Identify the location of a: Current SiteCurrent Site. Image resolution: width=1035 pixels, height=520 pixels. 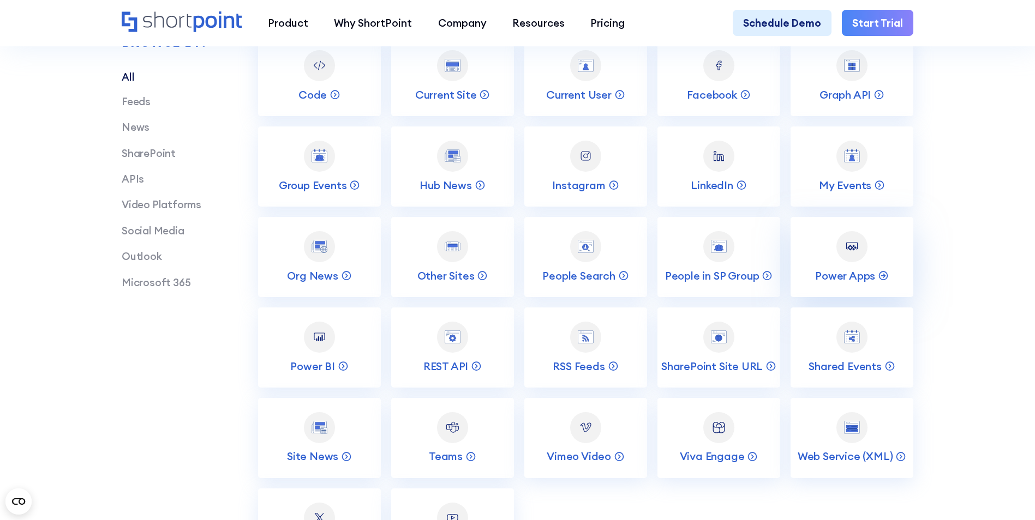
(452, 76).